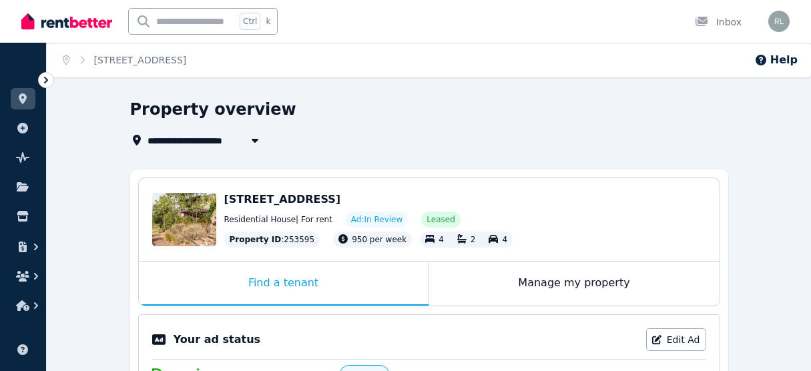  What do you see at coordinates (473, 240) in the screenshot?
I see `span: 2` at bounding box center [473, 240].